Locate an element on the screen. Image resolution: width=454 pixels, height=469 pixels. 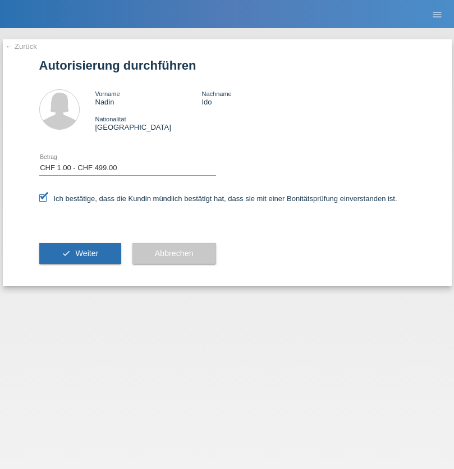
a: menu is located at coordinates (437, 14).